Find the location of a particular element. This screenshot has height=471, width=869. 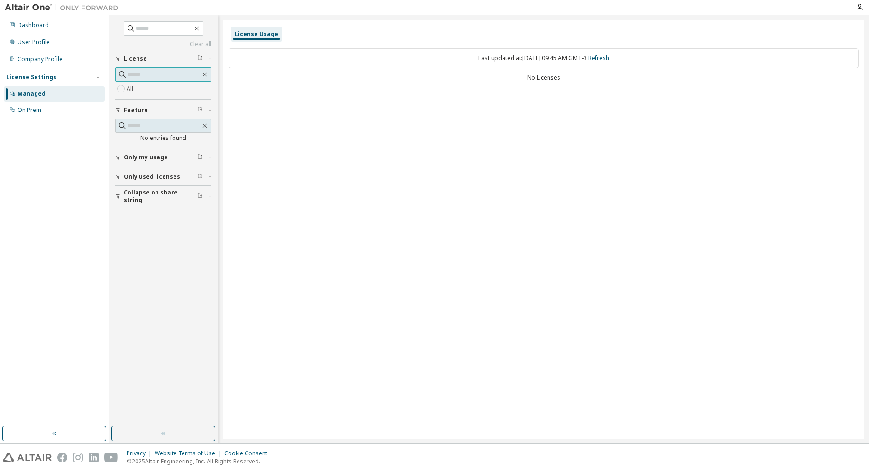

img: youtube.svg is located at coordinates (111, 457).